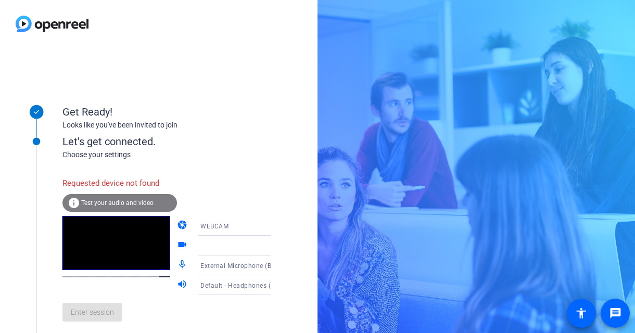 The height and width of the screenshot is (333, 635). I want to click on mat-icon: mic_none, so click(183, 265).